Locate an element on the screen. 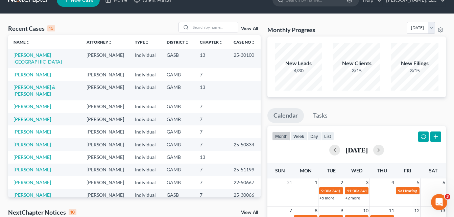  button: list is located at coordinates (328, 136).